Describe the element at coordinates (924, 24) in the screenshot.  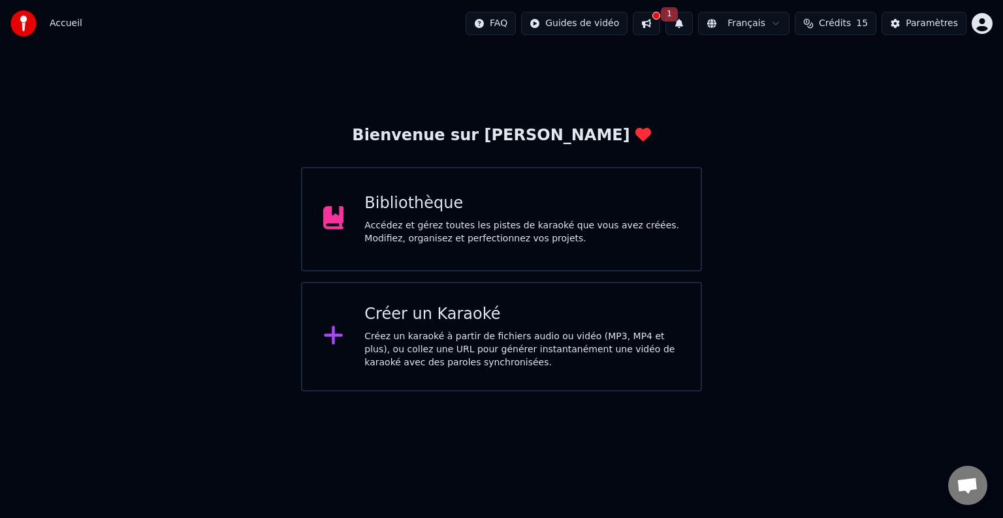
I see `button: Paramètres` at that location.